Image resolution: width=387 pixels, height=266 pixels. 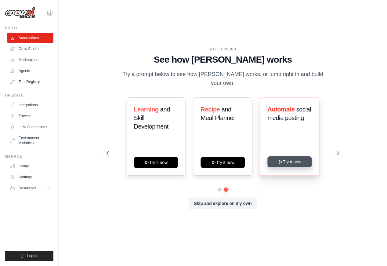 I want to click on a: LLM Connections, so click(x=30, y=127).